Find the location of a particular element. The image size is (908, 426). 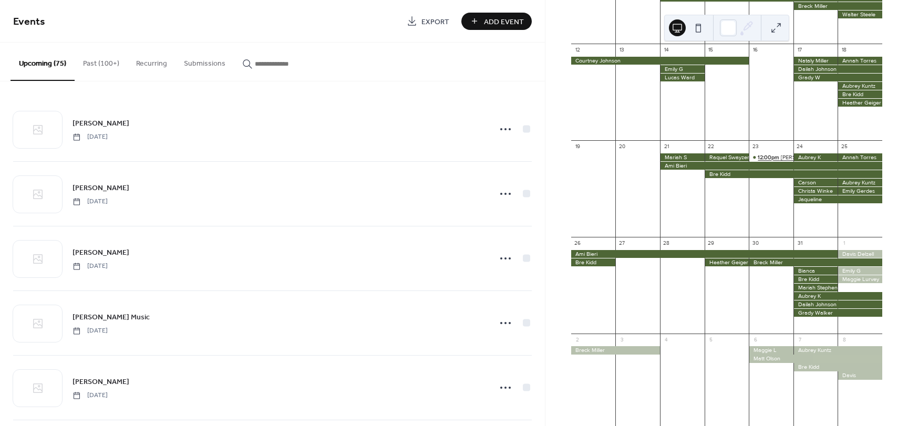

div: 30 is located at coordinates (756, 243).